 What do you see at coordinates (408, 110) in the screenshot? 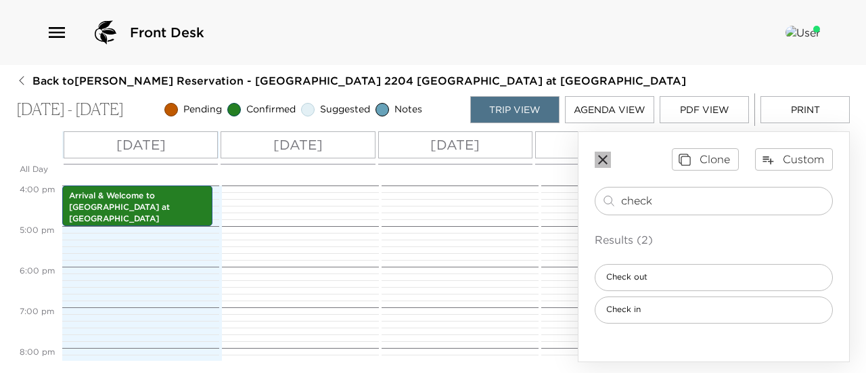
I see `span: Notes` at bounding box center [408, 110].